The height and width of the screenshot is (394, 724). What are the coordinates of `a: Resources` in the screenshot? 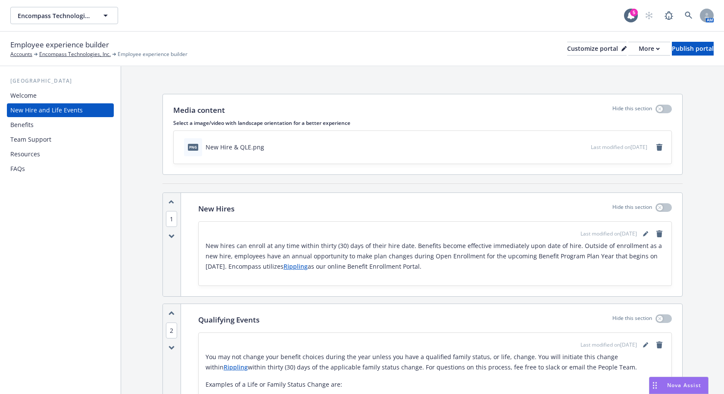 It's located at (60, 154).